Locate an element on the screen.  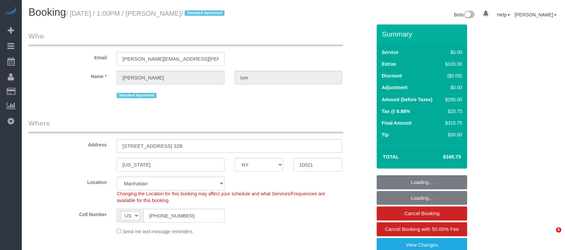
input: Email is located at coordinates (170, 59).